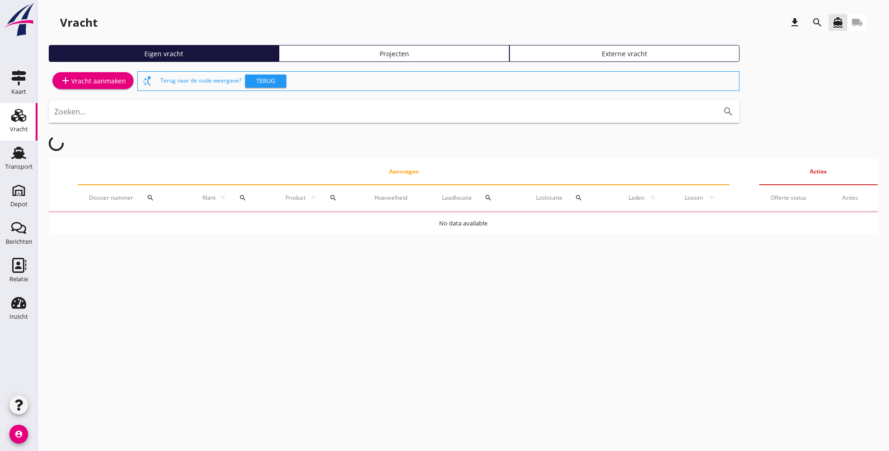  Describe the element at coordinates (147, 81) in the screenshot. I see `i: switch_access_shortcut` at that location.